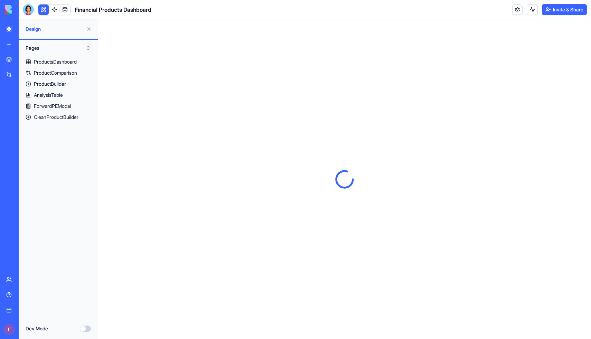  What do you see at coordinates (48, 95) in the screenshot?
I see `div: AnalysisTable` at bounding box center [48, 95].